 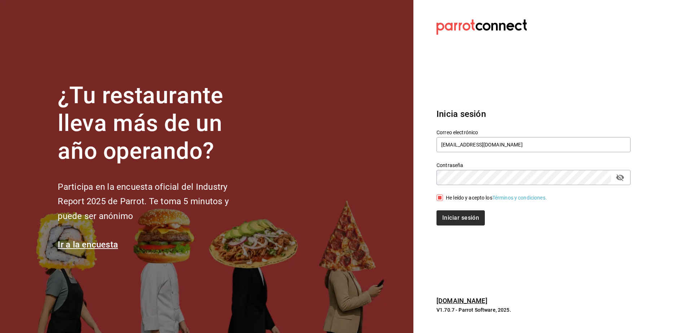 I want to click on div: He leído y acepto los, so click(x=497, y=198).